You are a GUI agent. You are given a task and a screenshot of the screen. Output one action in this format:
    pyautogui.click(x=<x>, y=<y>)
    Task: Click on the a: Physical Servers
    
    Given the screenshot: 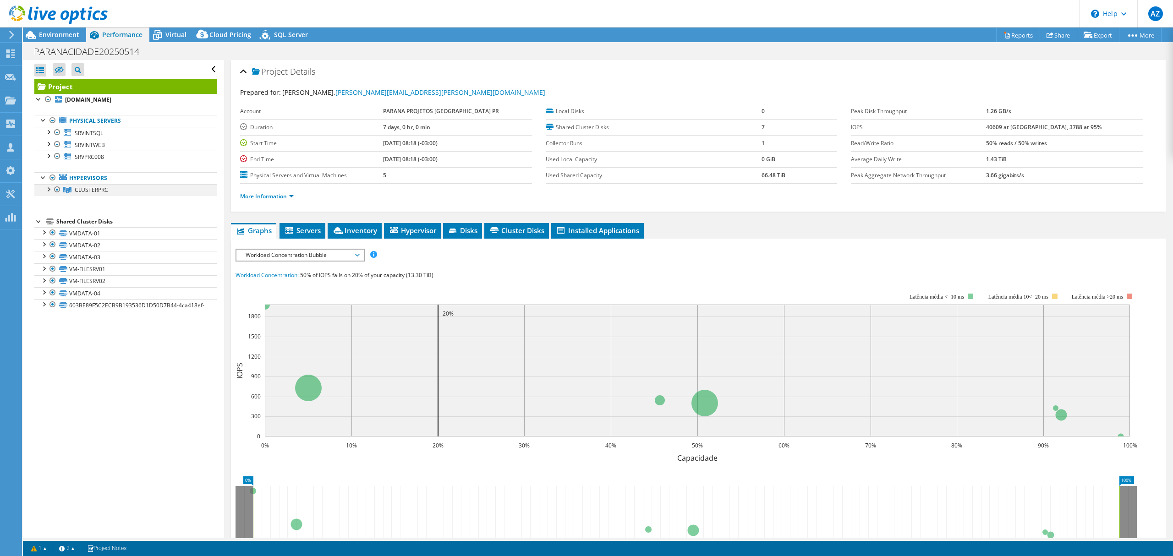 What is the action you would take?
    pyautogui.click(x=126, y=121)
    